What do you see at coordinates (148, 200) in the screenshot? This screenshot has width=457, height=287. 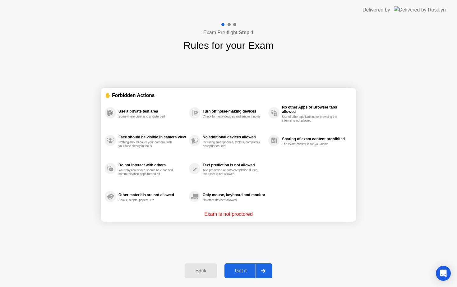 I see `div: Books, scripts, papers, etc` at bounding box center [148, 200].